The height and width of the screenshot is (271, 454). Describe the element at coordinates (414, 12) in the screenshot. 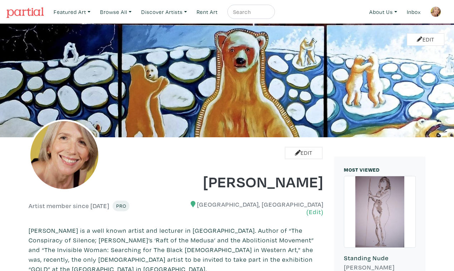

I see `a: Inbox` at that location.